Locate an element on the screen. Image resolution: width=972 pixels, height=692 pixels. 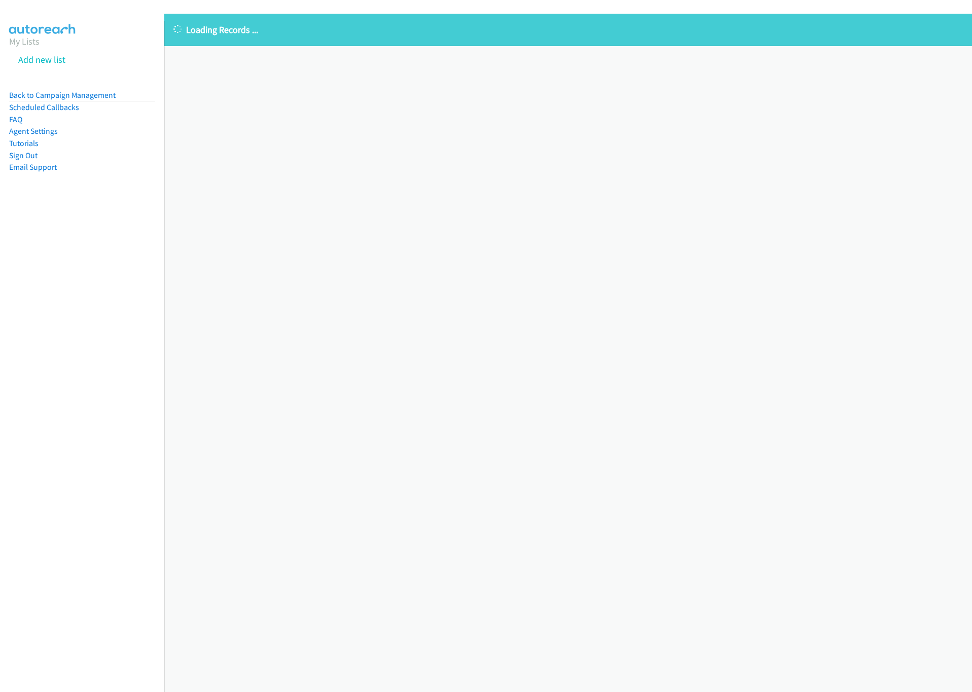
p: Loading Records ... is located at coordinates (568, 29).